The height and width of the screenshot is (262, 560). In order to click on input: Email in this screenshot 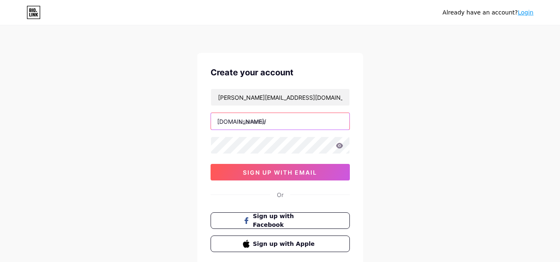, I will do `click(280, 97)`.